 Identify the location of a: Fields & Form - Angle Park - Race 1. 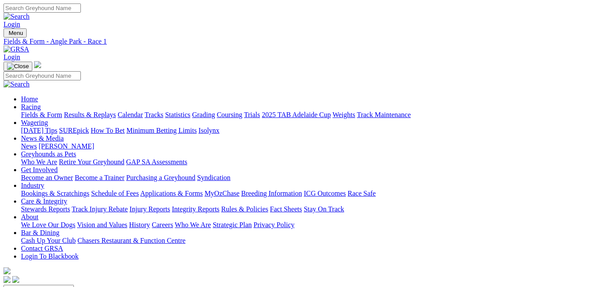
(300, 42).